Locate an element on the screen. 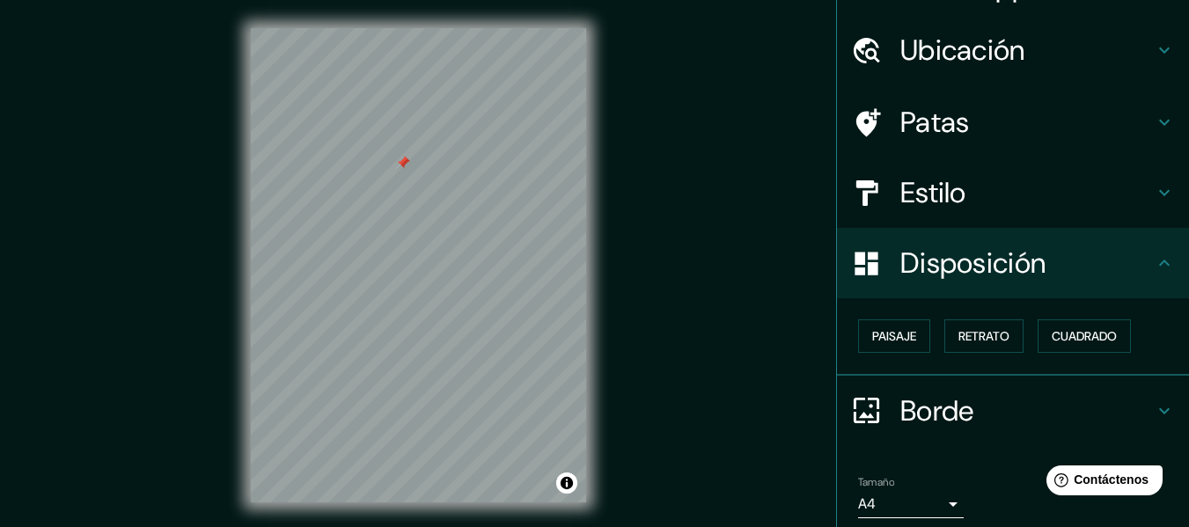 The image size is (1189, 527). font: Disposición is located at coordinates (973, 263).